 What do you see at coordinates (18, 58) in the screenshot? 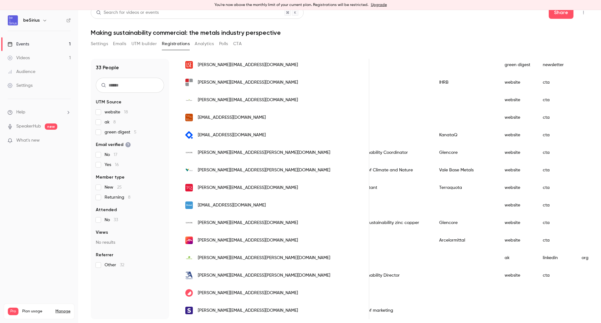
I see `div: Videos` at bounding box center [18, 58].